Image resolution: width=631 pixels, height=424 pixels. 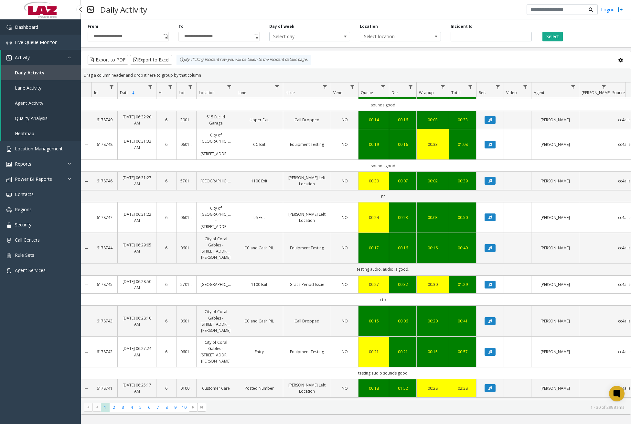 What do you see at coordinates (374, 352) in the screenshot?
I see `div: 00:21` at bounding box center [374, 352].